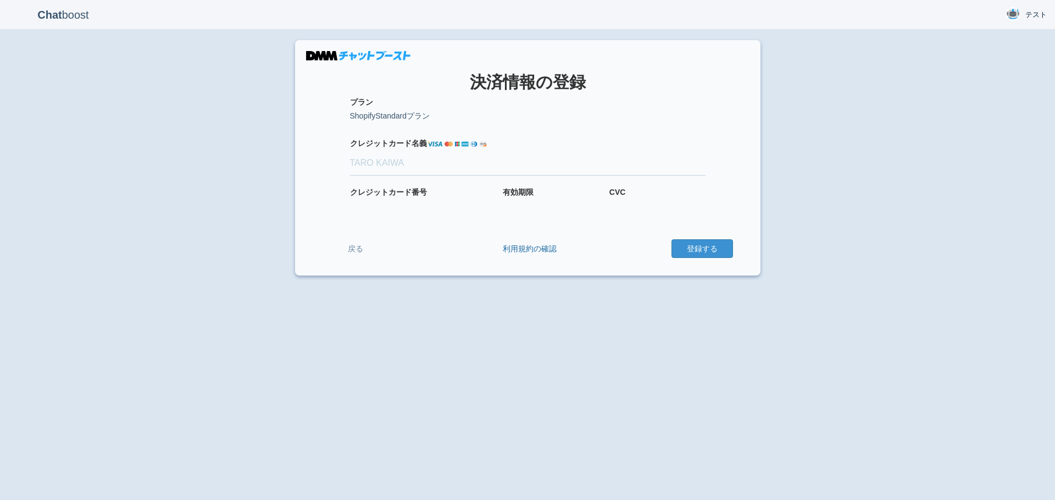 This screenshot has height=500, width=1055. Describe the element at coordinates (527, 82) in the screenshot. I see `h1: 決済情報の登録` at that location.